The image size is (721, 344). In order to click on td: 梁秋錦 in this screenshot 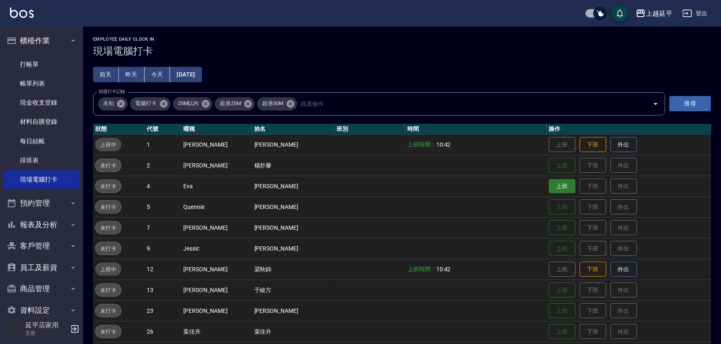, I will do `click(293, 269)`.